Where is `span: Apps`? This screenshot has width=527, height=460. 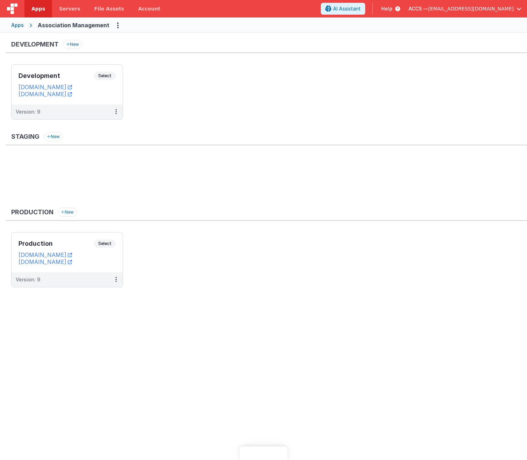
span: Apps is located at coordinates (38, 9).